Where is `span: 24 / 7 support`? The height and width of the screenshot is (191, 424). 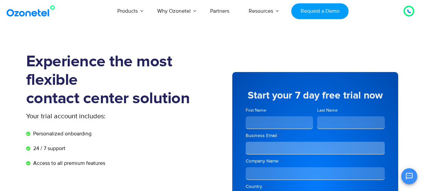
span: 24 / 7 support is located at coordinates (48, 149).